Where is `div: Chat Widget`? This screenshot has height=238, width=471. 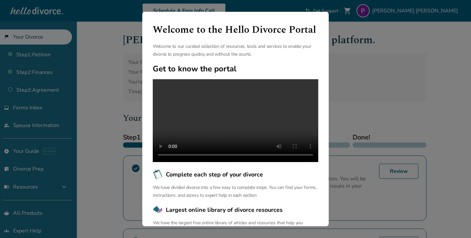
div: Chat Widget is located at coordinates (455, 222).